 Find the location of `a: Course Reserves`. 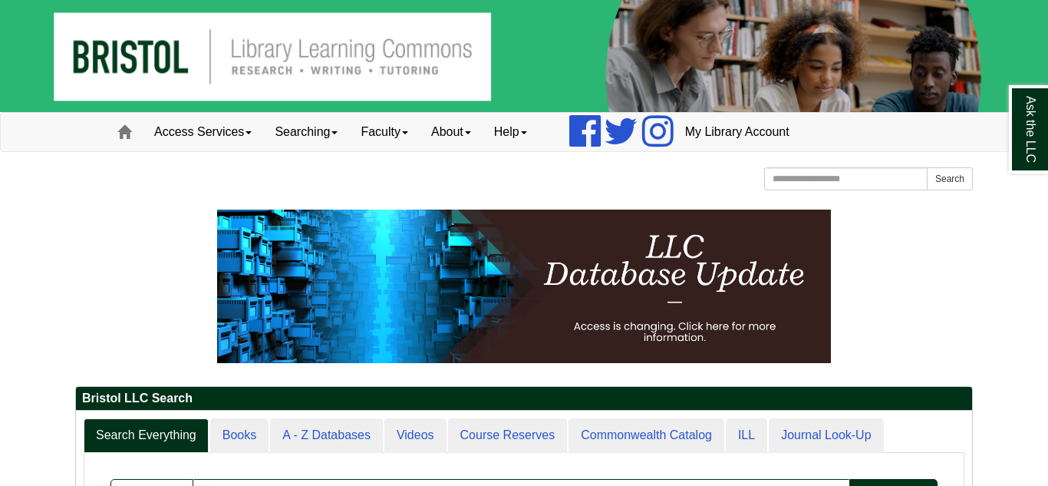

a: Course Reserves is located at coordinates (508, 435).